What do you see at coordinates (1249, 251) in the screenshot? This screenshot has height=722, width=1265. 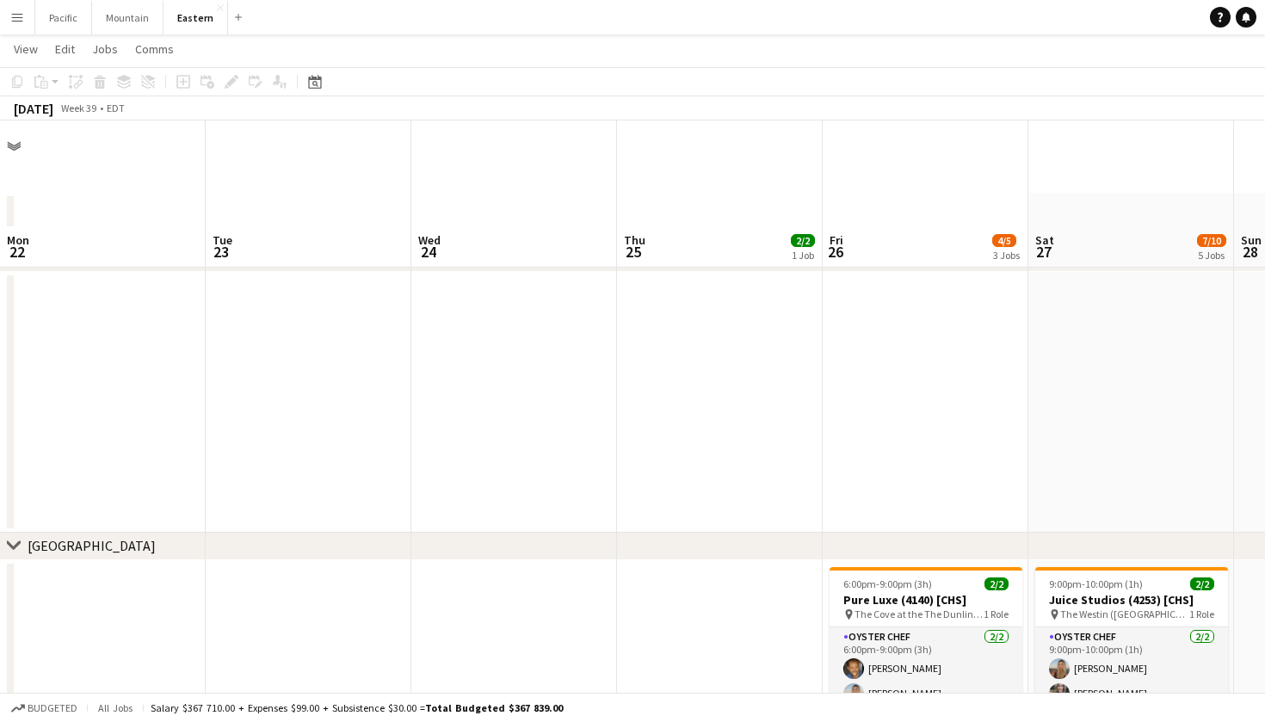 I see `span: 28` at bounding box center [1249, 251].